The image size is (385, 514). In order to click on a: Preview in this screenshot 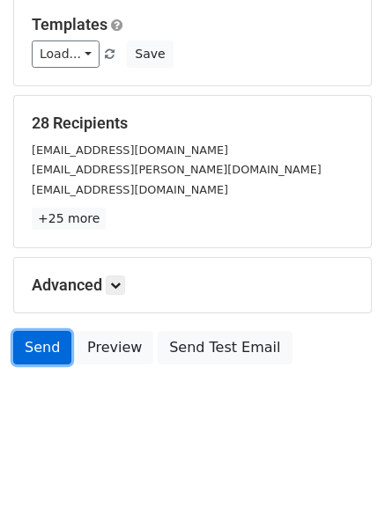, I will do `click(114, 348)`.